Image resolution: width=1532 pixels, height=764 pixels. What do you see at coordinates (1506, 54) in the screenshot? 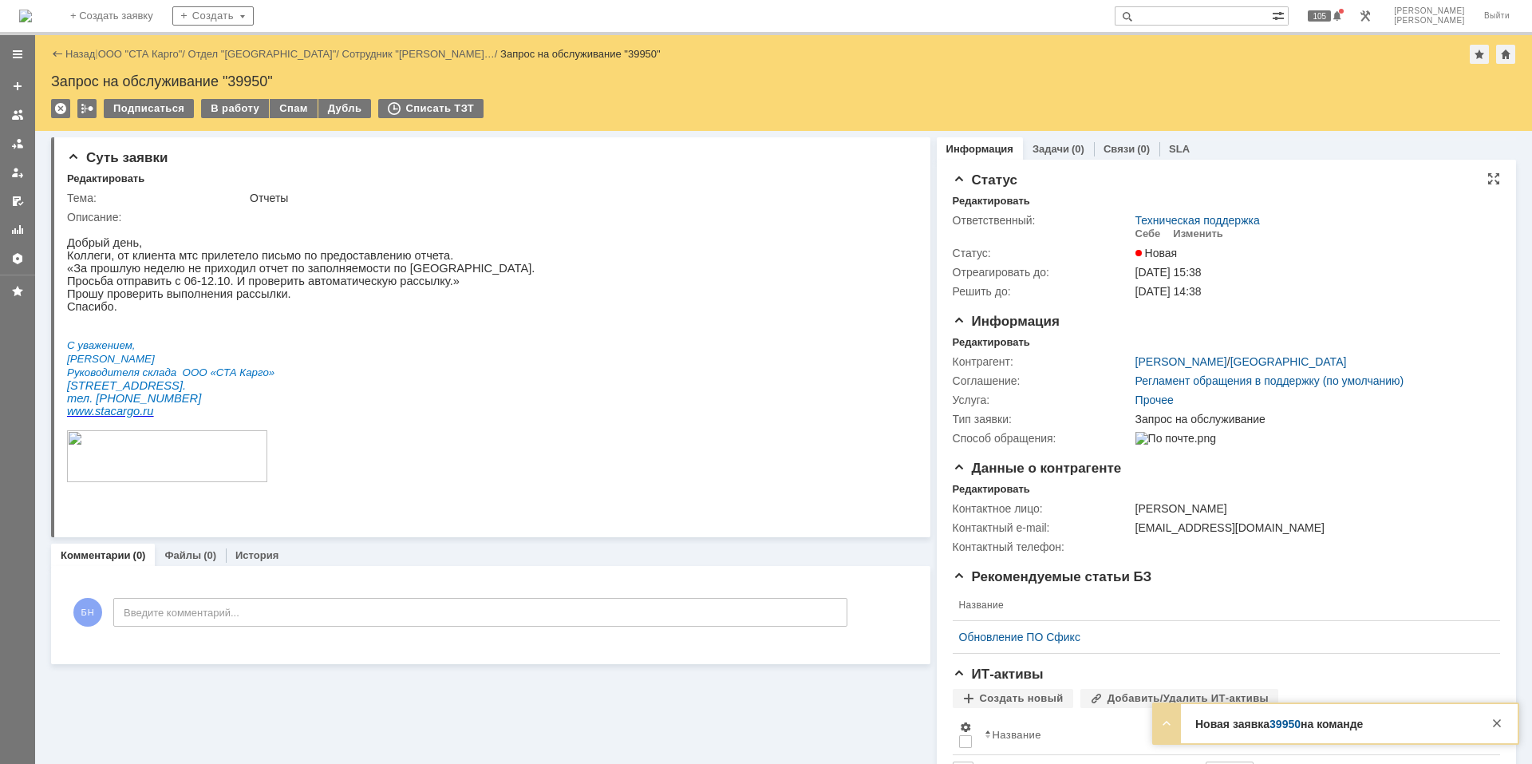
I see `div: Сделать домашней страницей` at bounding box center [1506, 54].